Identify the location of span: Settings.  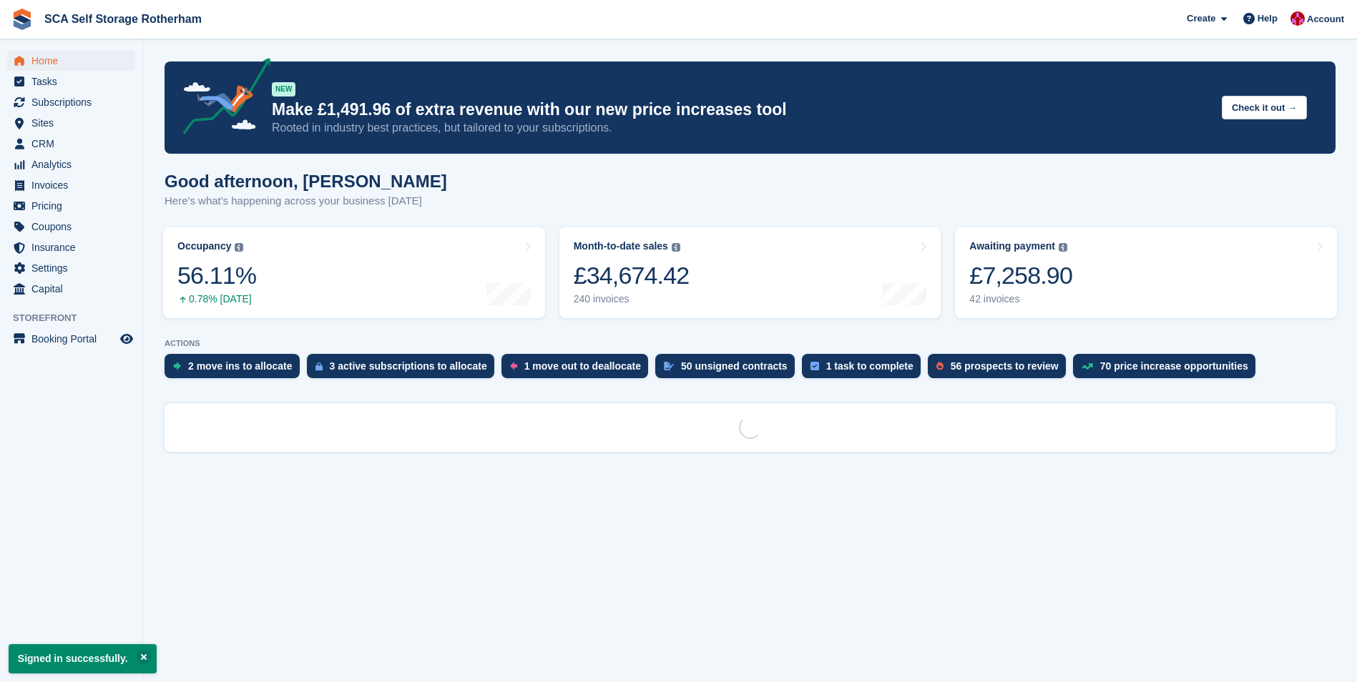
(74, 268).